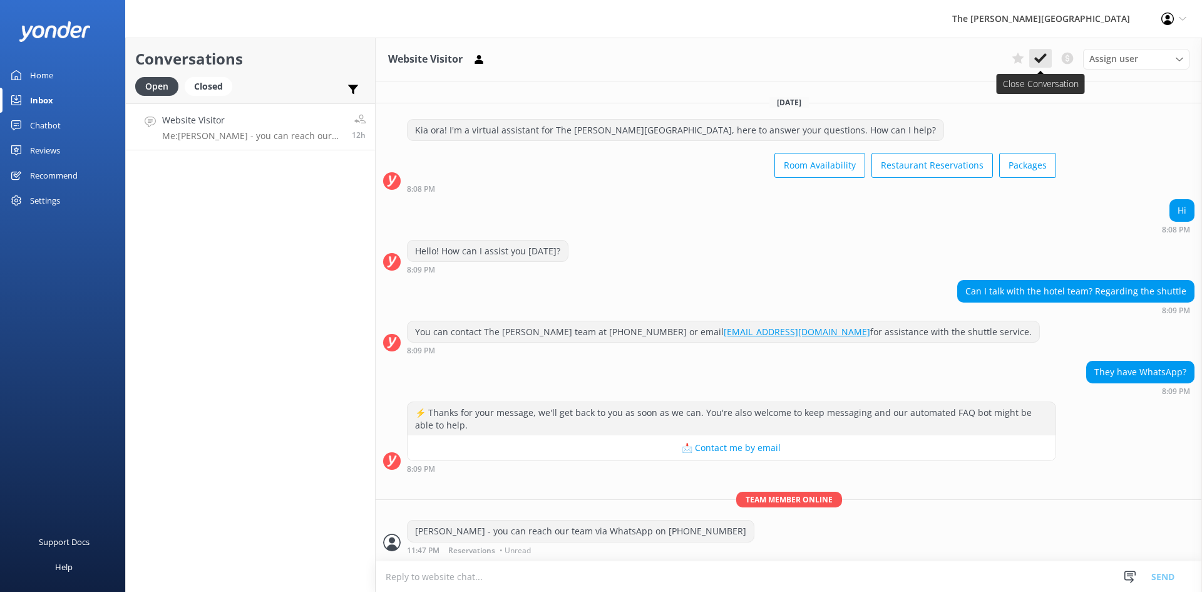  I want to click on a: Open, so click(160, 86).